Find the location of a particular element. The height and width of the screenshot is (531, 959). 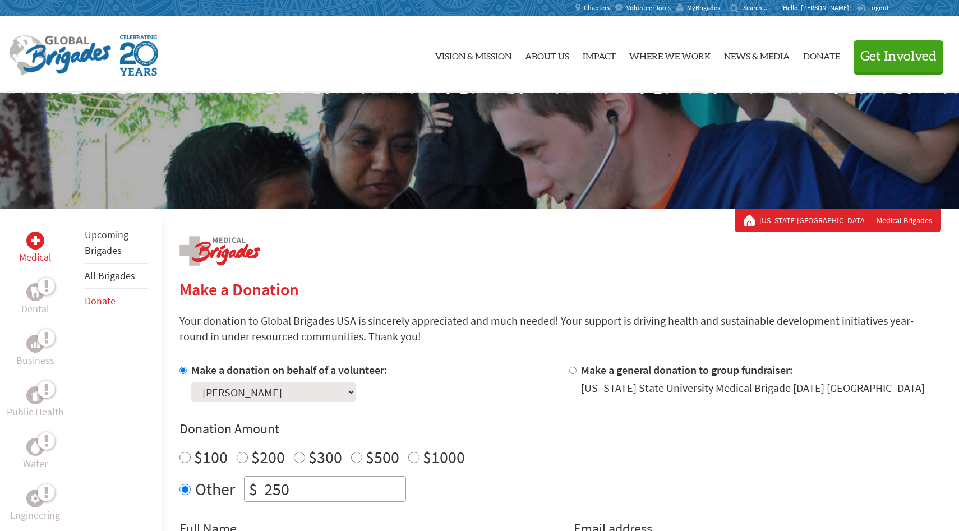

p: Medical is located at coordinates (35, 257).